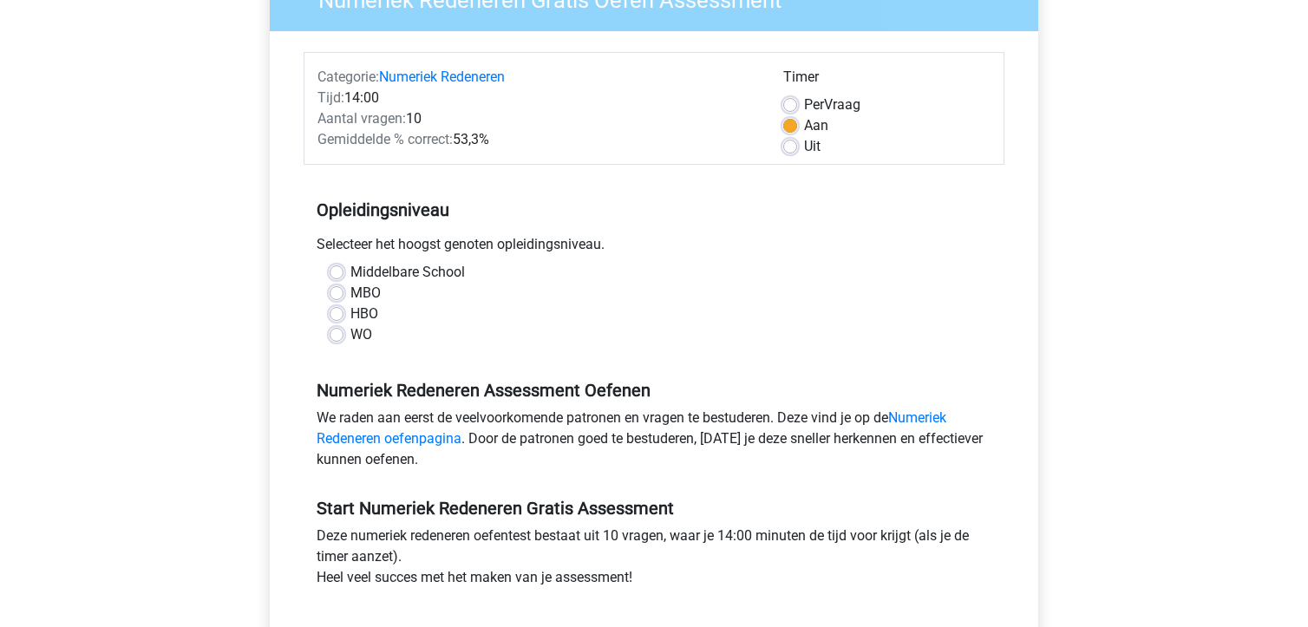 This screenshot has height=627, width=1308. I want to click on span: Gemiddelde % correct:, so click(385, 139).